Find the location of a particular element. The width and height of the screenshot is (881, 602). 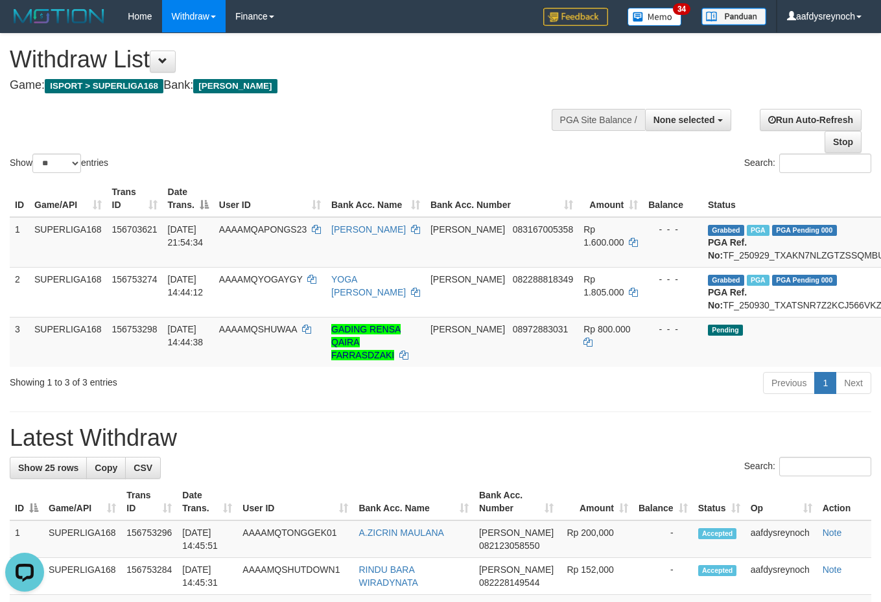

a: Run Auto-Refresh is located at coordinates (810, 120).